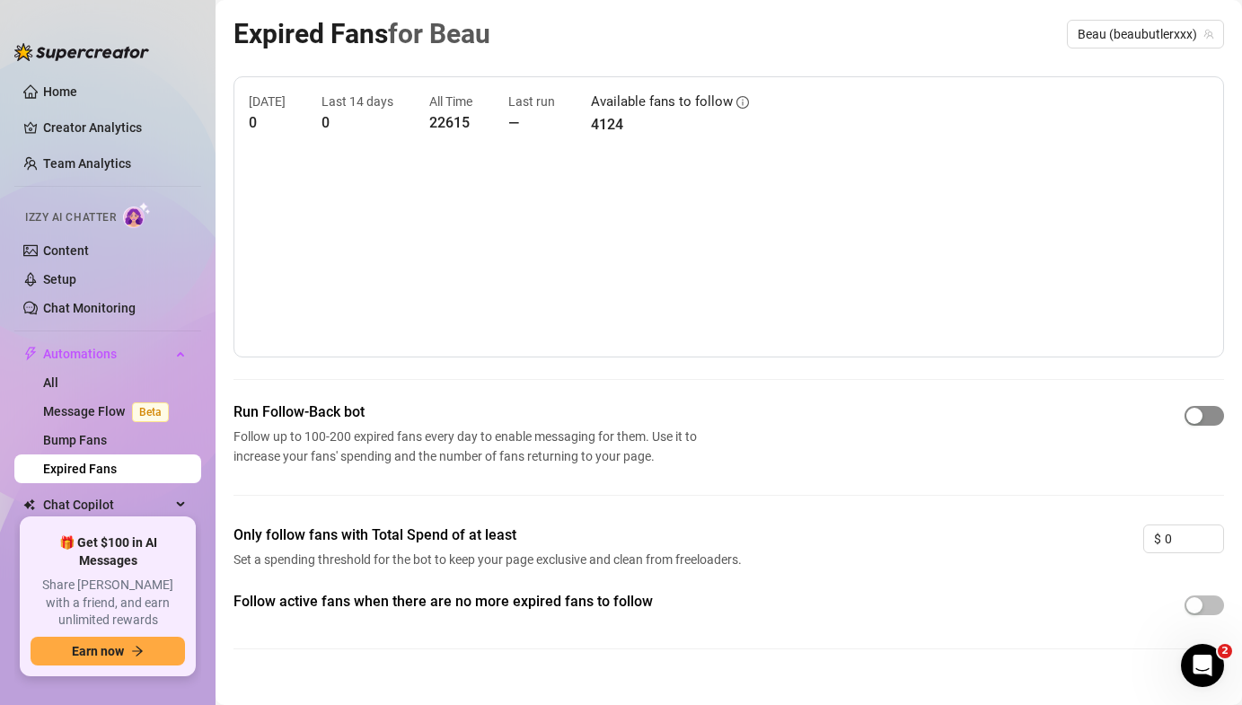 This screenshot has width=1242, height=705. What do you see at coordinates (135, 591) in the screenshot?
I see `span: Messages` at bounding box center [135, 591].